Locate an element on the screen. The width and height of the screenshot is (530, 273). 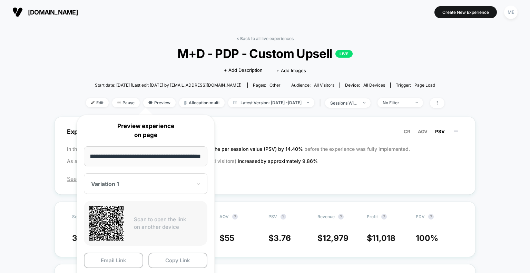
div: sessions with impression is located at coordinates (344, 103).